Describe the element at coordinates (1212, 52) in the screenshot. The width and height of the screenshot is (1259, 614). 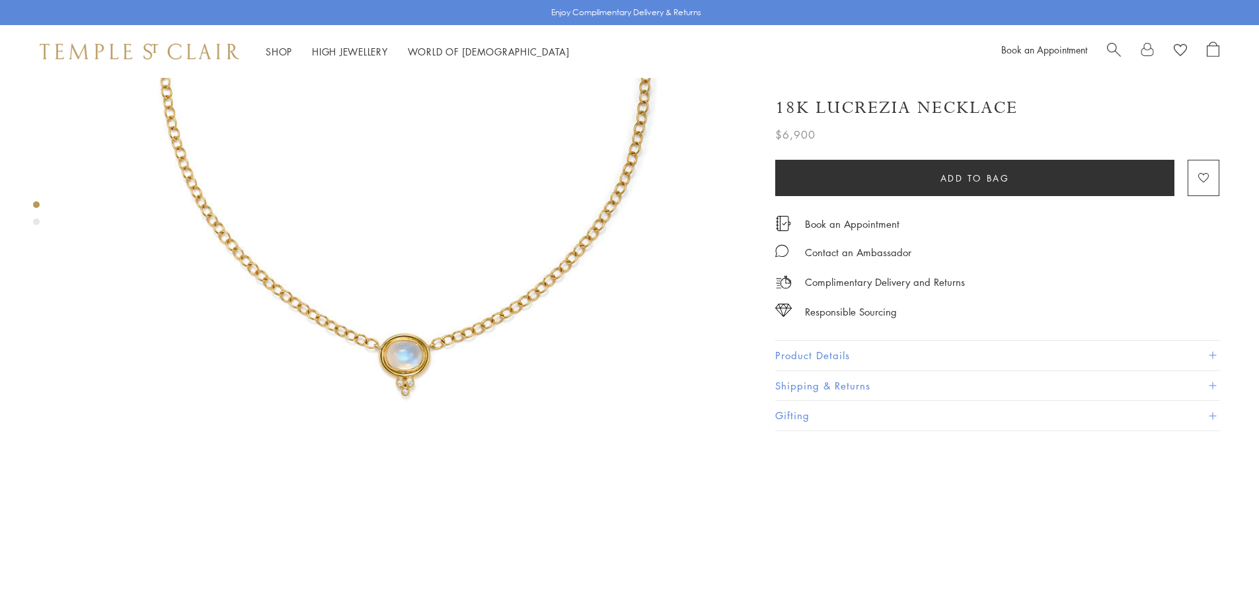
I see `a: Open Shopping Bag` at that location.